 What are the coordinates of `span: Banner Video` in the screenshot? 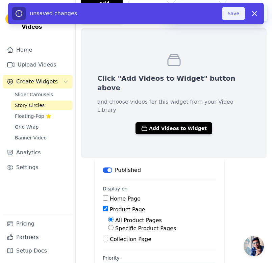 It's located at (31, 138).